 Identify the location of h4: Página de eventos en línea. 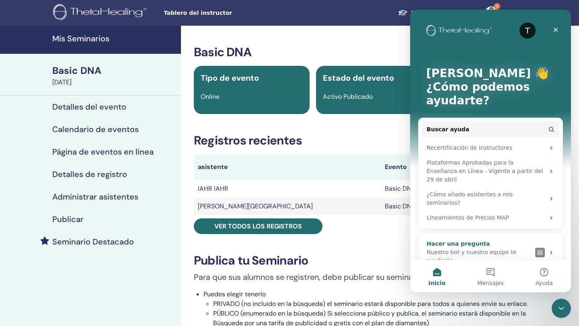
(103, 152).